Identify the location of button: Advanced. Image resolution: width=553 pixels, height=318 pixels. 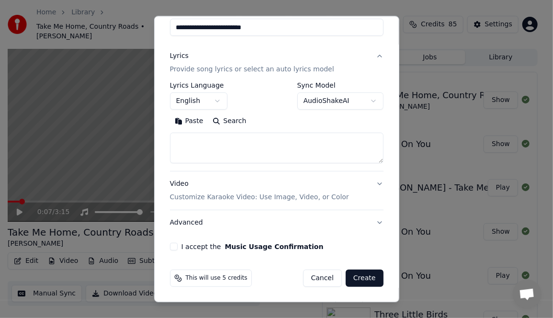
(277, 223).